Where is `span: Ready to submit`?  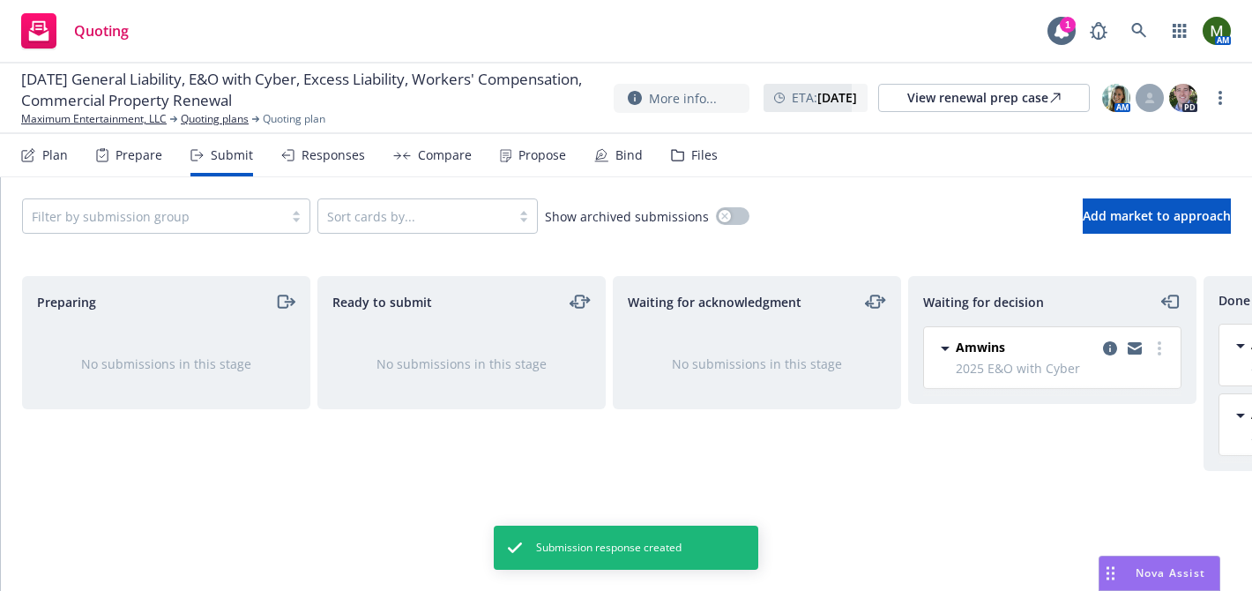 span: Ready to submit is located at coordinates (382, 301).